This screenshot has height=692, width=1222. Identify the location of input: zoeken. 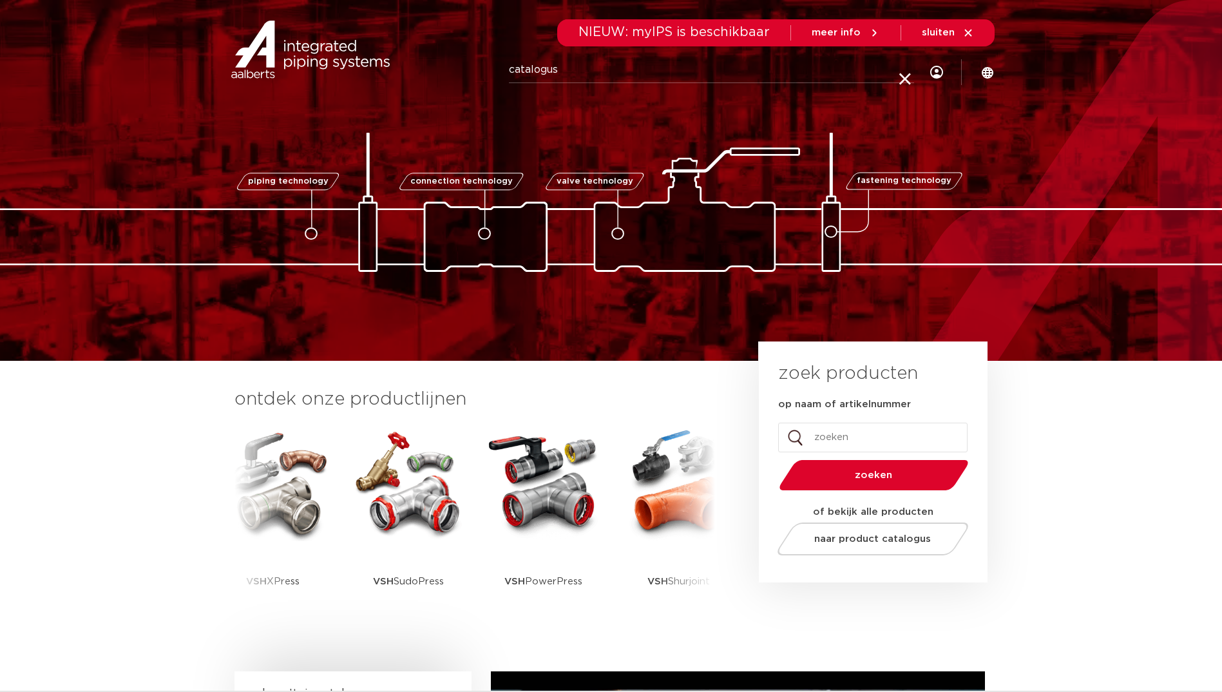
(873, 438).